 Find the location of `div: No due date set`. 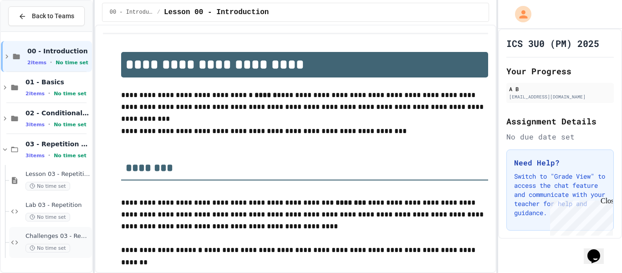

div: No due date set is located at coordinates (561, 137).